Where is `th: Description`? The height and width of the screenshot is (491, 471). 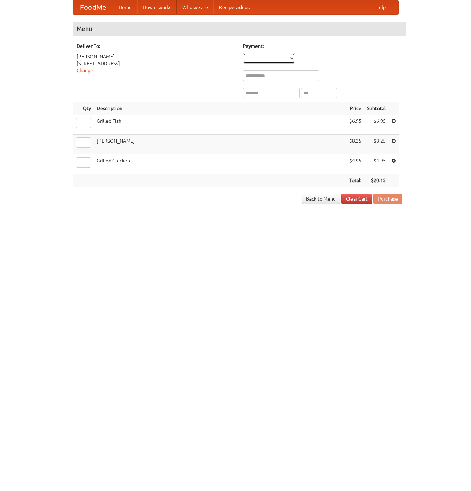
th: Description is located at coordinates (220, 108).